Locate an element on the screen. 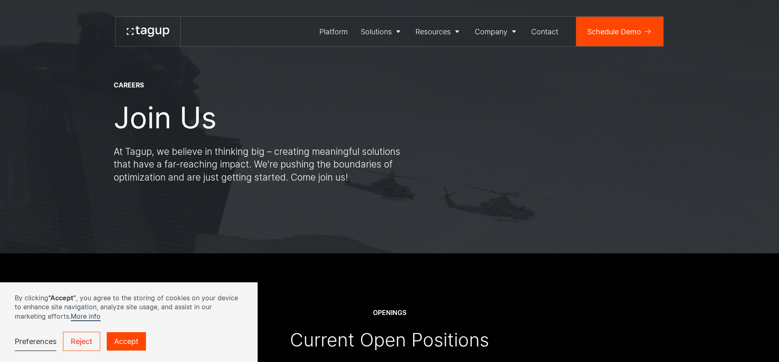 Image resolution: width=779 pixels, height=362 pixels. div: Contact is located at coordinates (545, 31).